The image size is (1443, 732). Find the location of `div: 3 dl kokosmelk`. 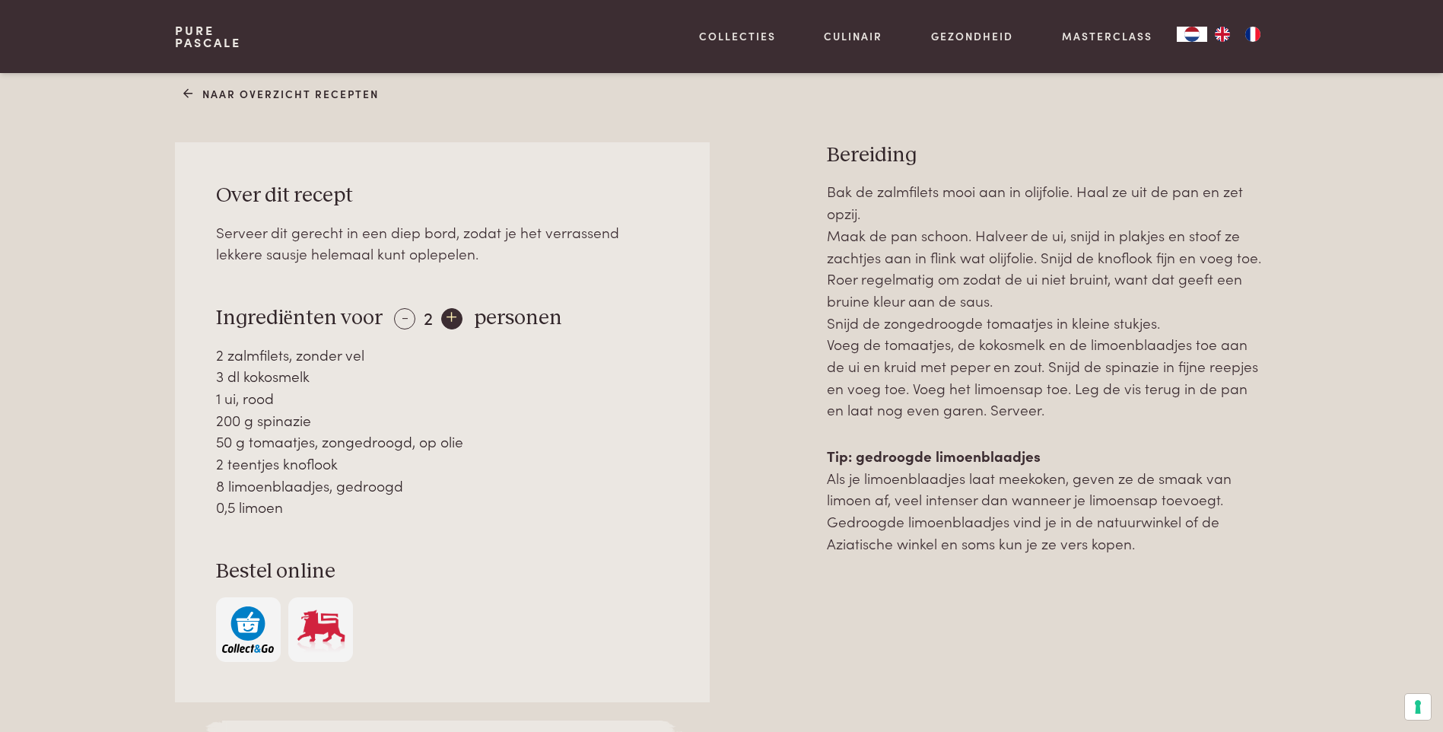

div: 3 dl kokosmelk is located at coordinates (443, 376).